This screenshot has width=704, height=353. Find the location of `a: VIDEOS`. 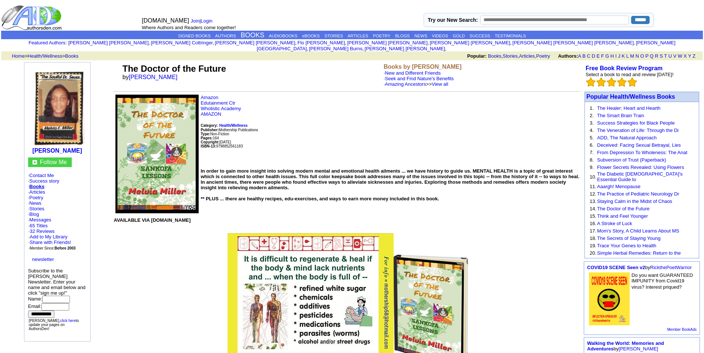

a: VIDEOS is located at coordinates (440, 36).